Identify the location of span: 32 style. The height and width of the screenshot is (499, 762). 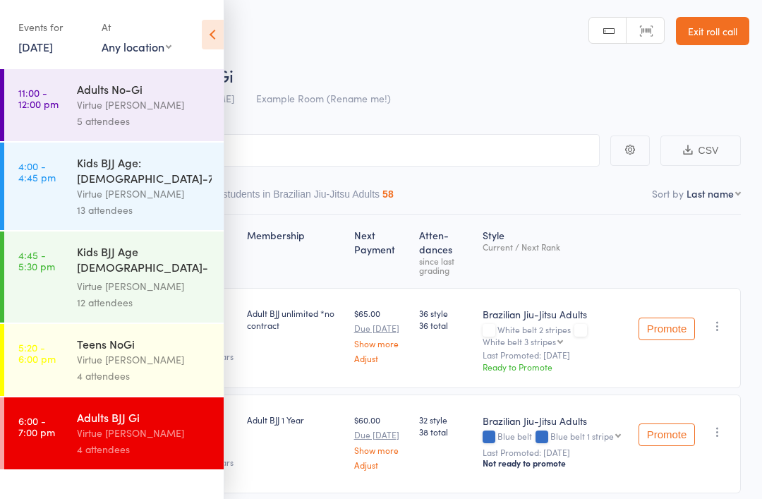
(445, 419).